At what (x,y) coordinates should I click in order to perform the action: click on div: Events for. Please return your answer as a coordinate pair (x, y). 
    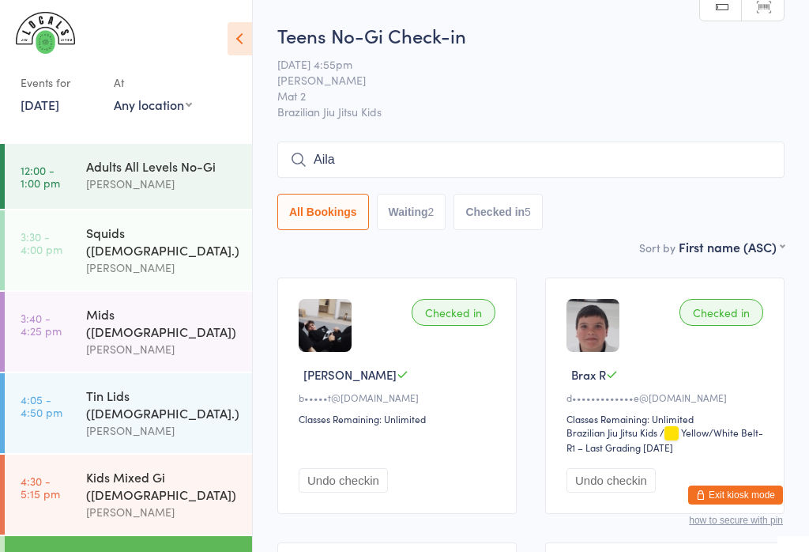
    Looking at the image, I should click on (59, 82).